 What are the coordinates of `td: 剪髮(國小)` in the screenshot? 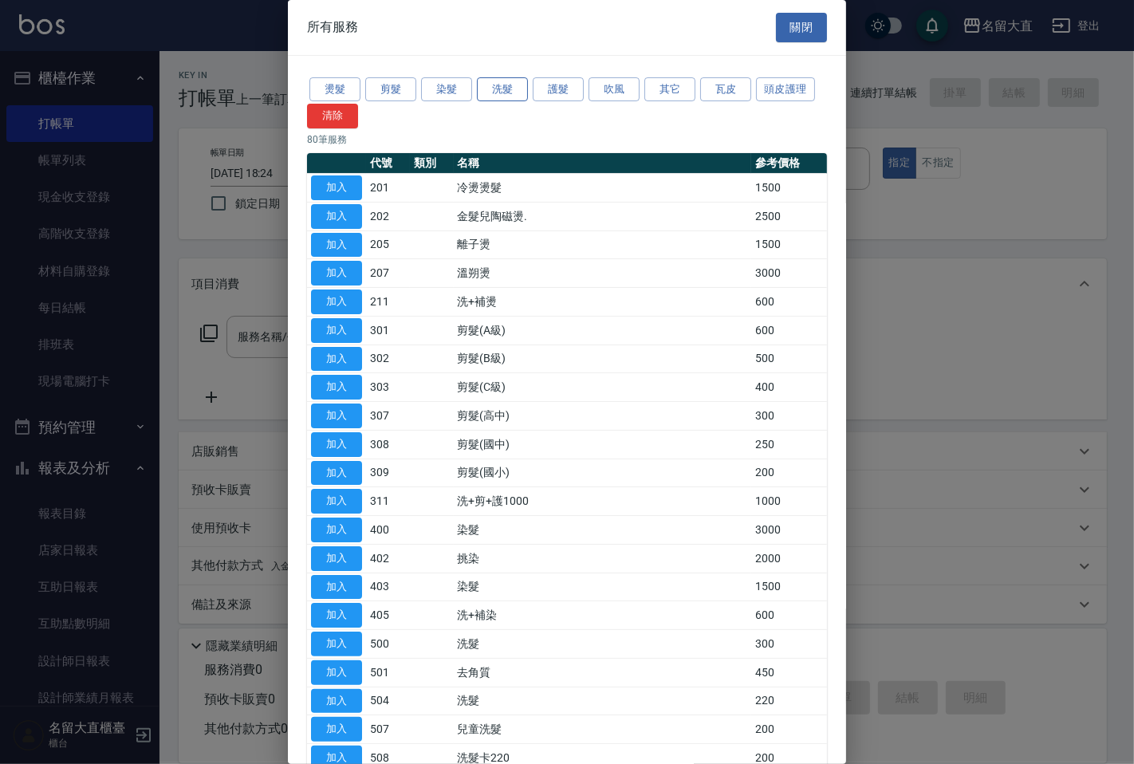 It's located at (602, 473).